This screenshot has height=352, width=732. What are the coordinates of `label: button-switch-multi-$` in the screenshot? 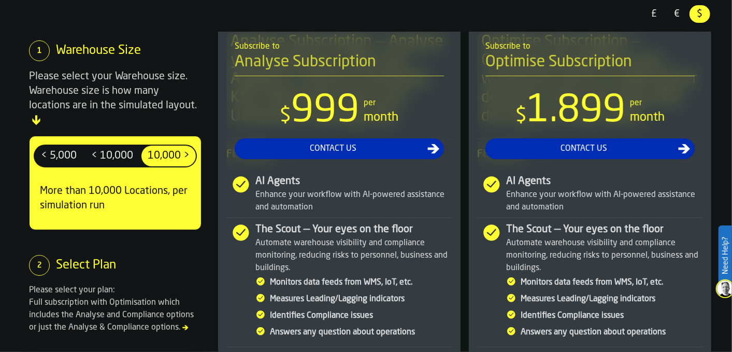 It's located at (700, 14).